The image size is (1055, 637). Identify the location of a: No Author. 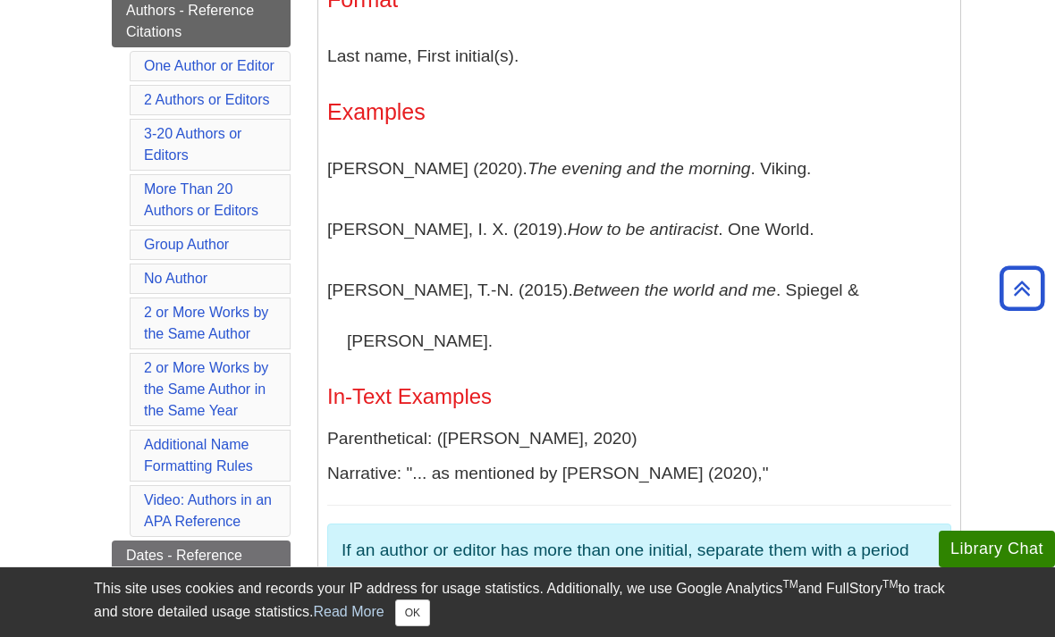
(175, 278).